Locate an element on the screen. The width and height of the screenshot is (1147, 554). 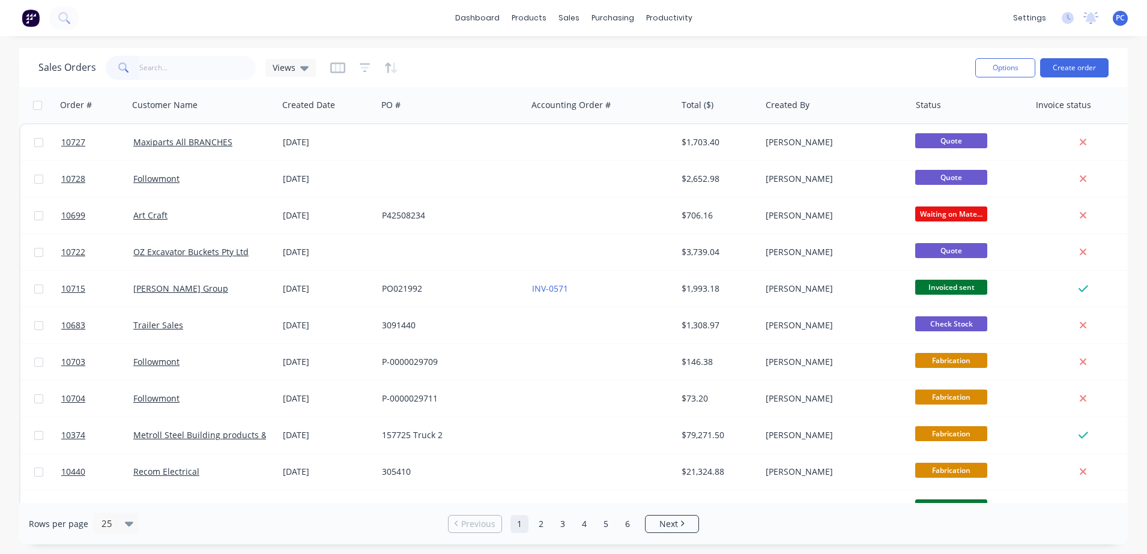
a: 10728 is located at coordinates (97, 179).